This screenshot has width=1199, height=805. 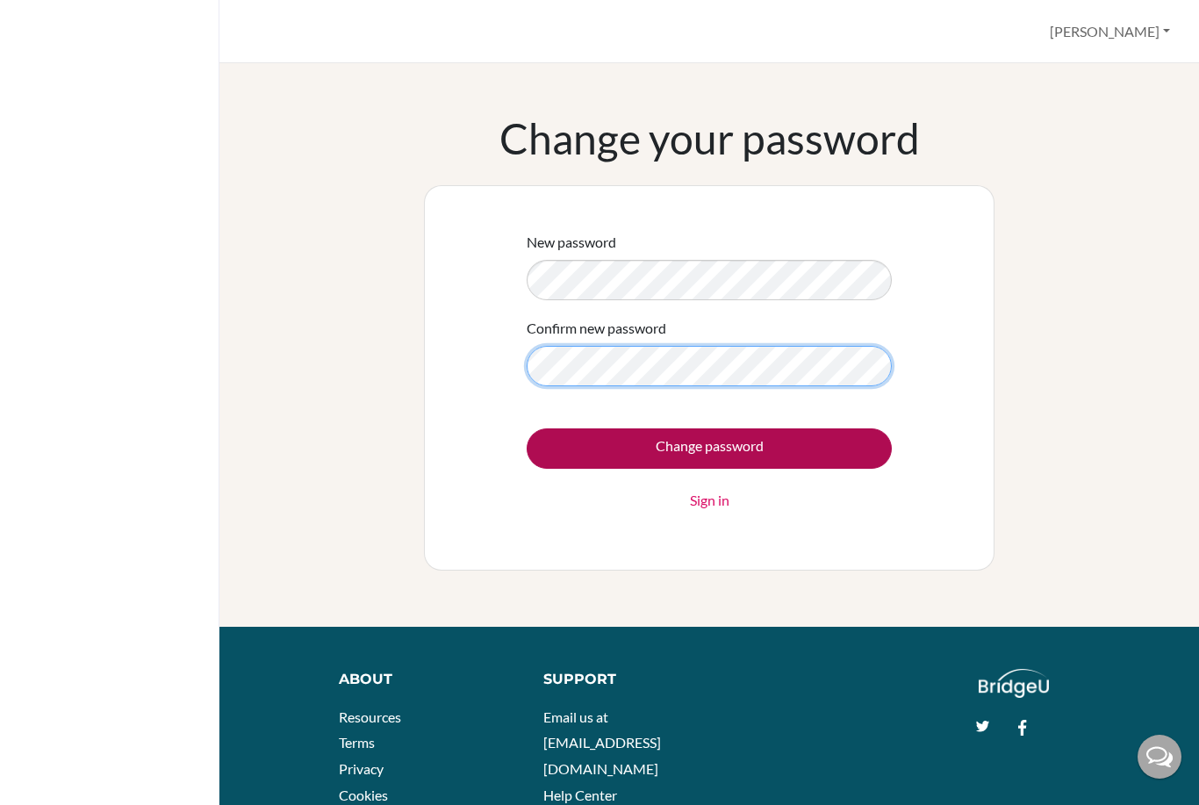 I want to click on label: New password, so click(x=572, y=242).